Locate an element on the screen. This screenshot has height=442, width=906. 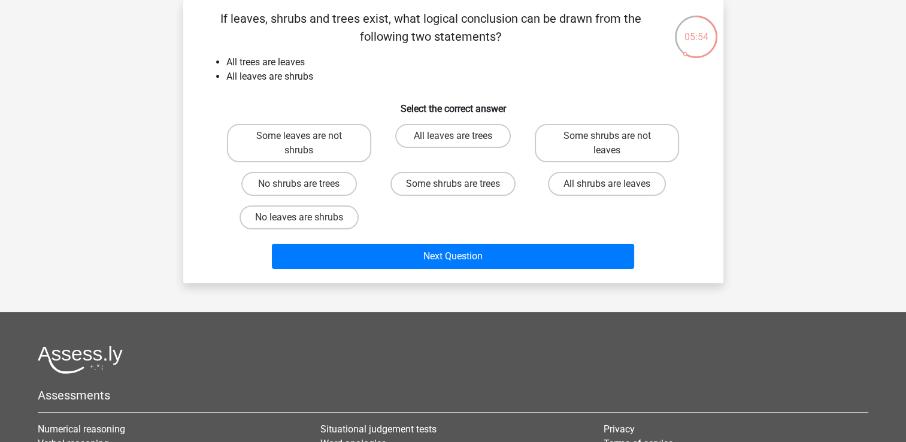
a: Privacy is located at coordinates (619, 429).